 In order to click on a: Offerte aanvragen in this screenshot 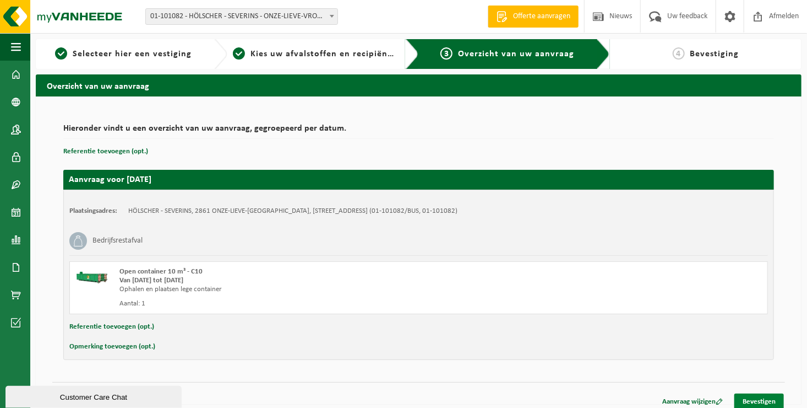, I will do `click(533, 17)`.